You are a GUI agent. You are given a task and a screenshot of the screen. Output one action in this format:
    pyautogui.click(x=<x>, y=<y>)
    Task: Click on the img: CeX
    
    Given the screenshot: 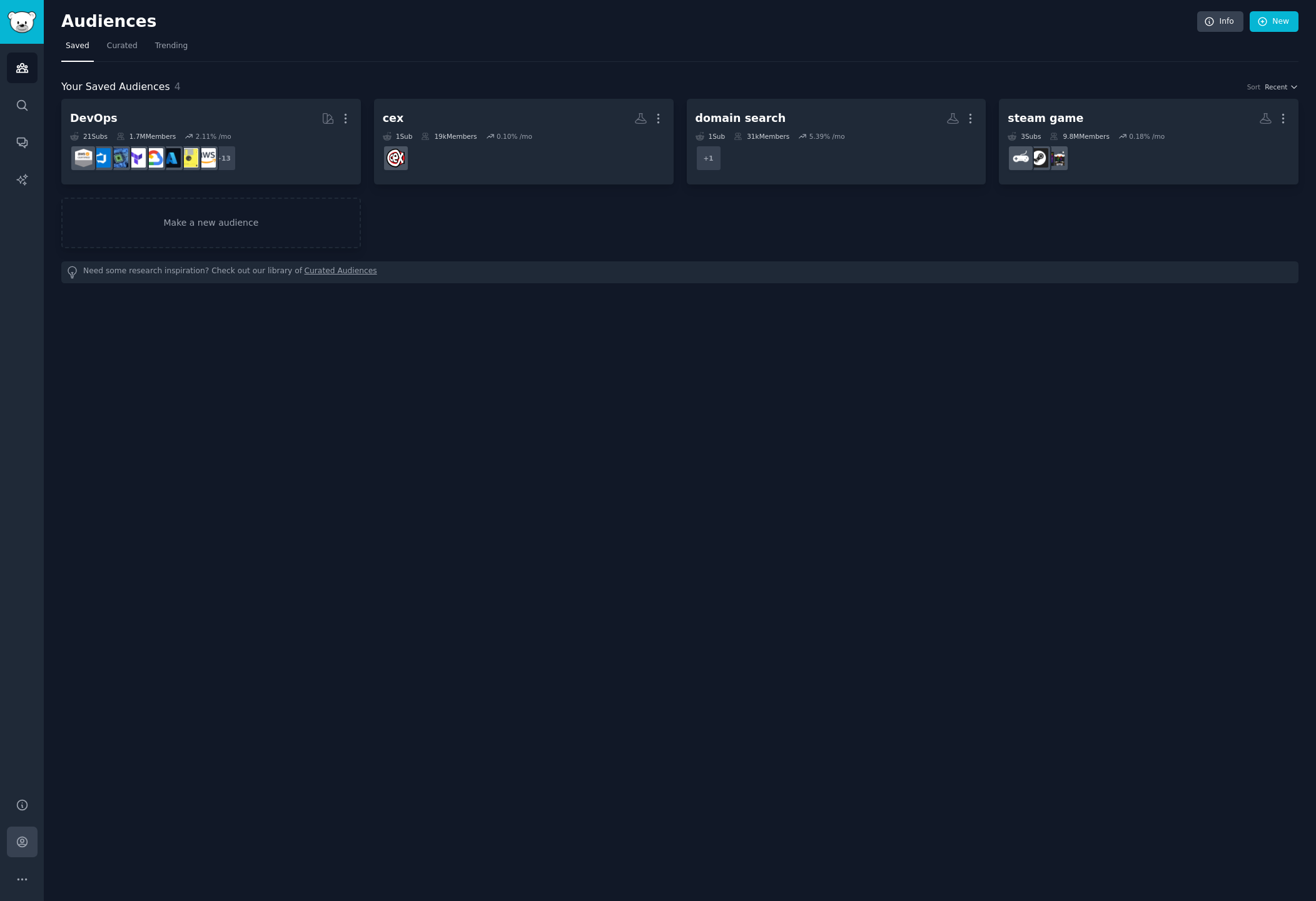 What is the action you would take?
    pyautogui.click(x=395, y=157)
    